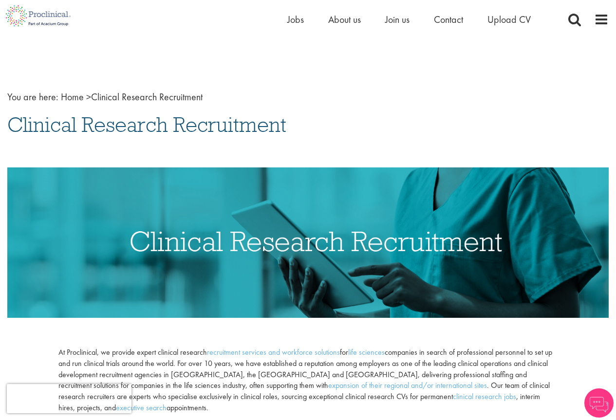 Image resolution: width=616 pixels, height=420 pixels. Describe the element at coordinates (509, 19) in the screenshot. I see `span: Upload CV` at that location.